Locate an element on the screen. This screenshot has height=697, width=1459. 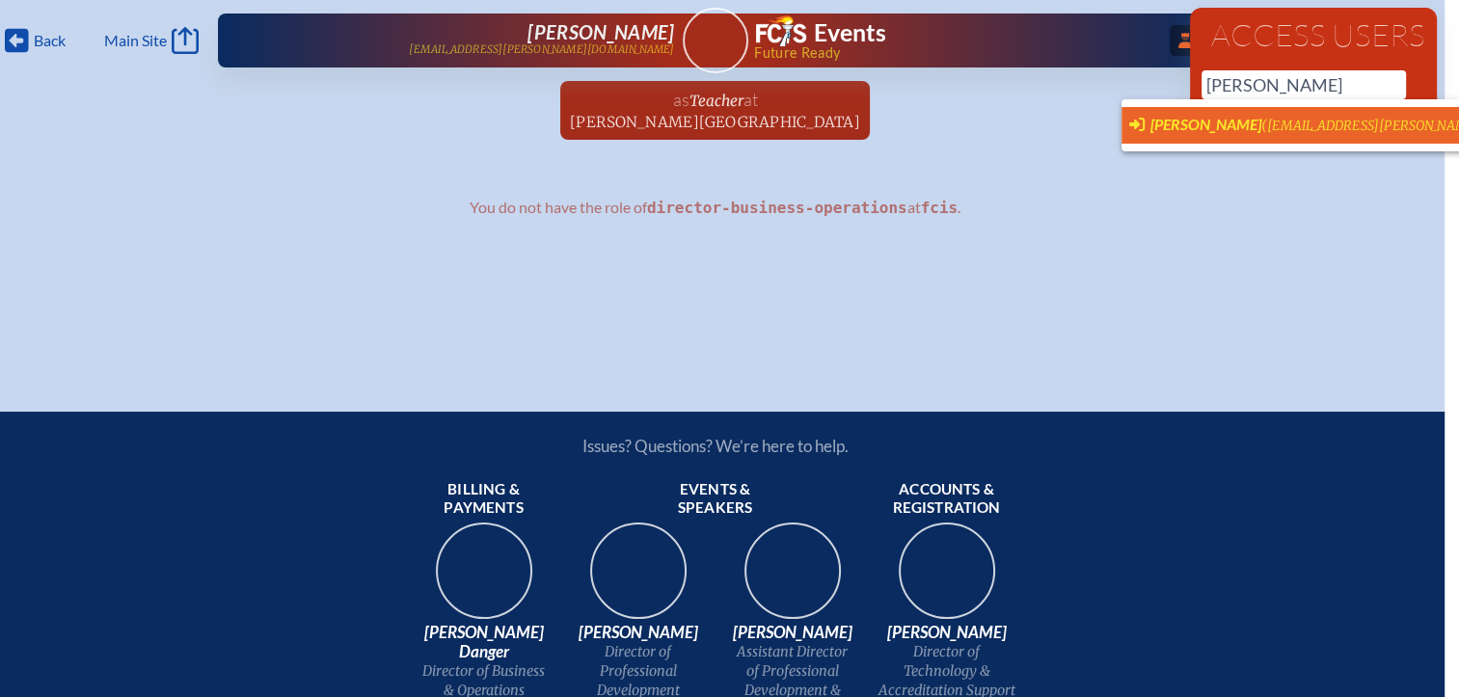
span: Future Ready is located at coordinates (952, 53).